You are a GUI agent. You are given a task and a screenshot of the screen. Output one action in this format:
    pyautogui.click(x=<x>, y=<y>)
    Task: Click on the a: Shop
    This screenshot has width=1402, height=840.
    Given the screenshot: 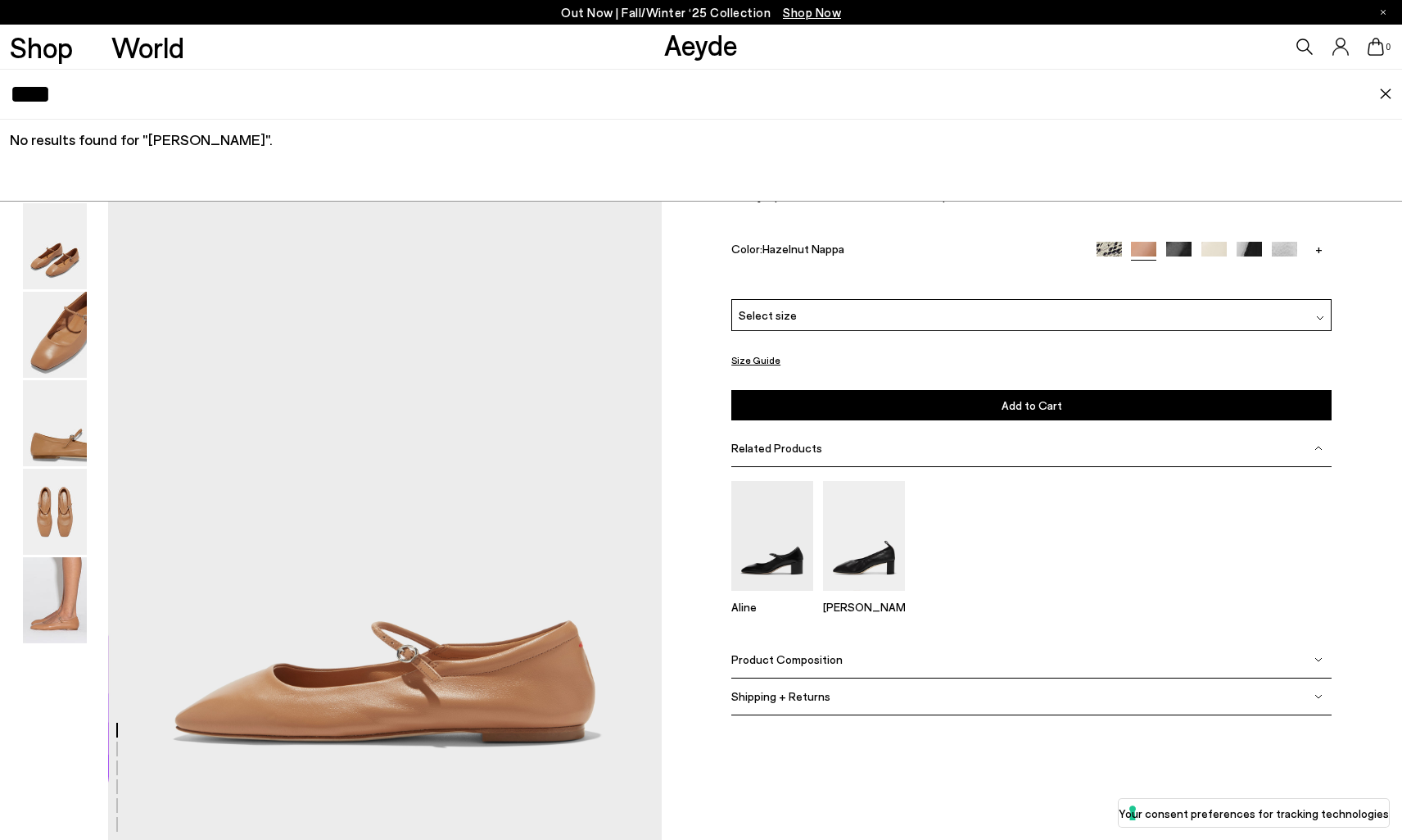 What is the action you would take?
    pyautogui.click(x=41, y=47)
    